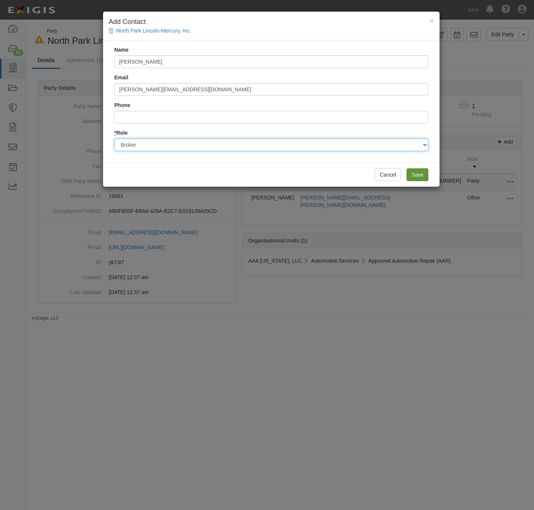 This screenshot has height=510, width=534. Describe the element at coordinates (122, 105) in the screenshot. I see `label: Phone` at that location.